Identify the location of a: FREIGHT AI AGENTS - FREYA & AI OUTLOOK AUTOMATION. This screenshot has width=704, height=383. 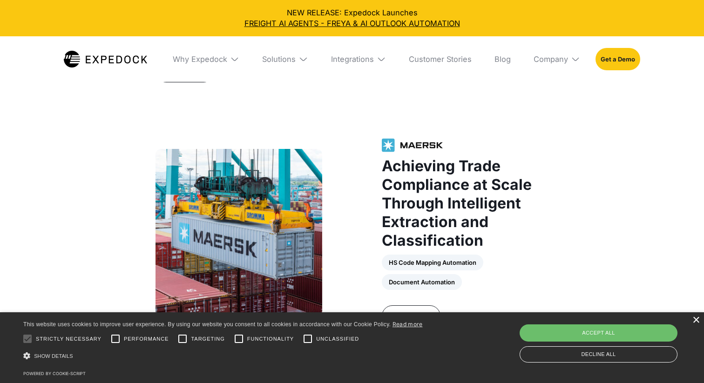
(351, 23).